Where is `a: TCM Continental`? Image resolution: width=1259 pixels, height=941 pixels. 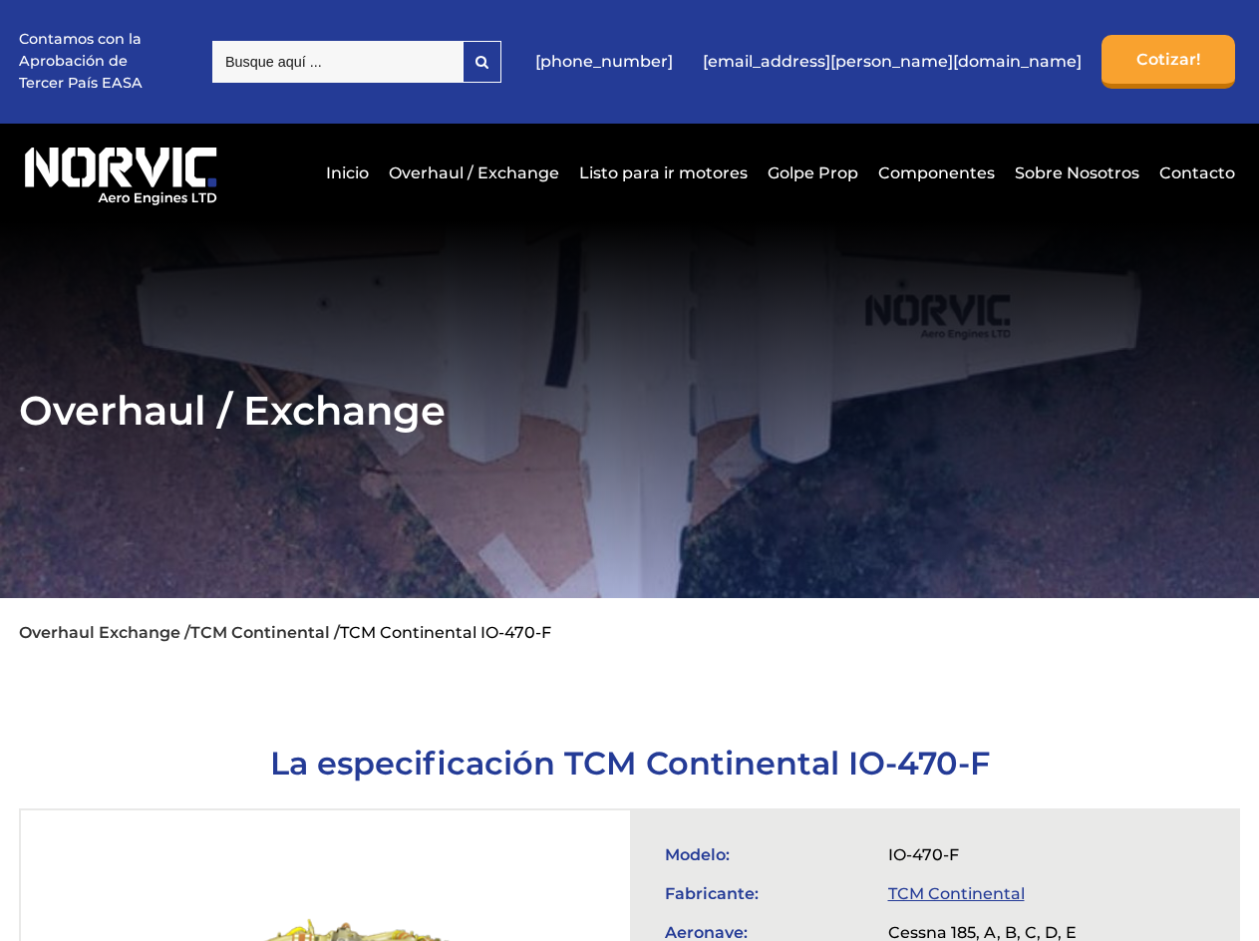
a: TCM Continental is located at coordinates (956, 893).